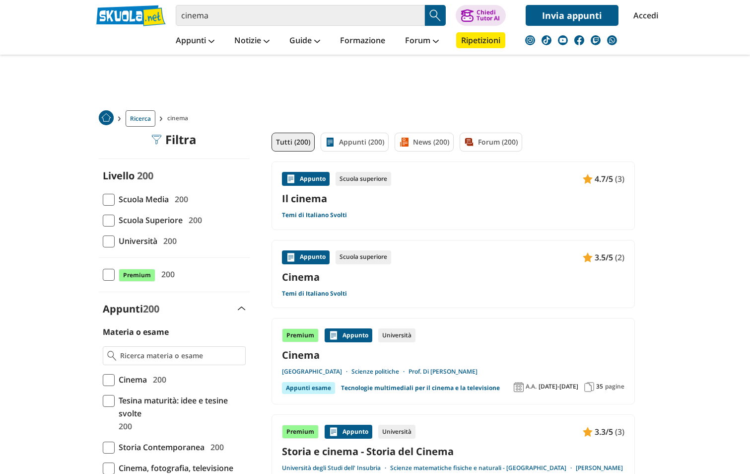 The height and width of the screenshot is (474, 750). I want to click on span: (2), so click(620, 257).